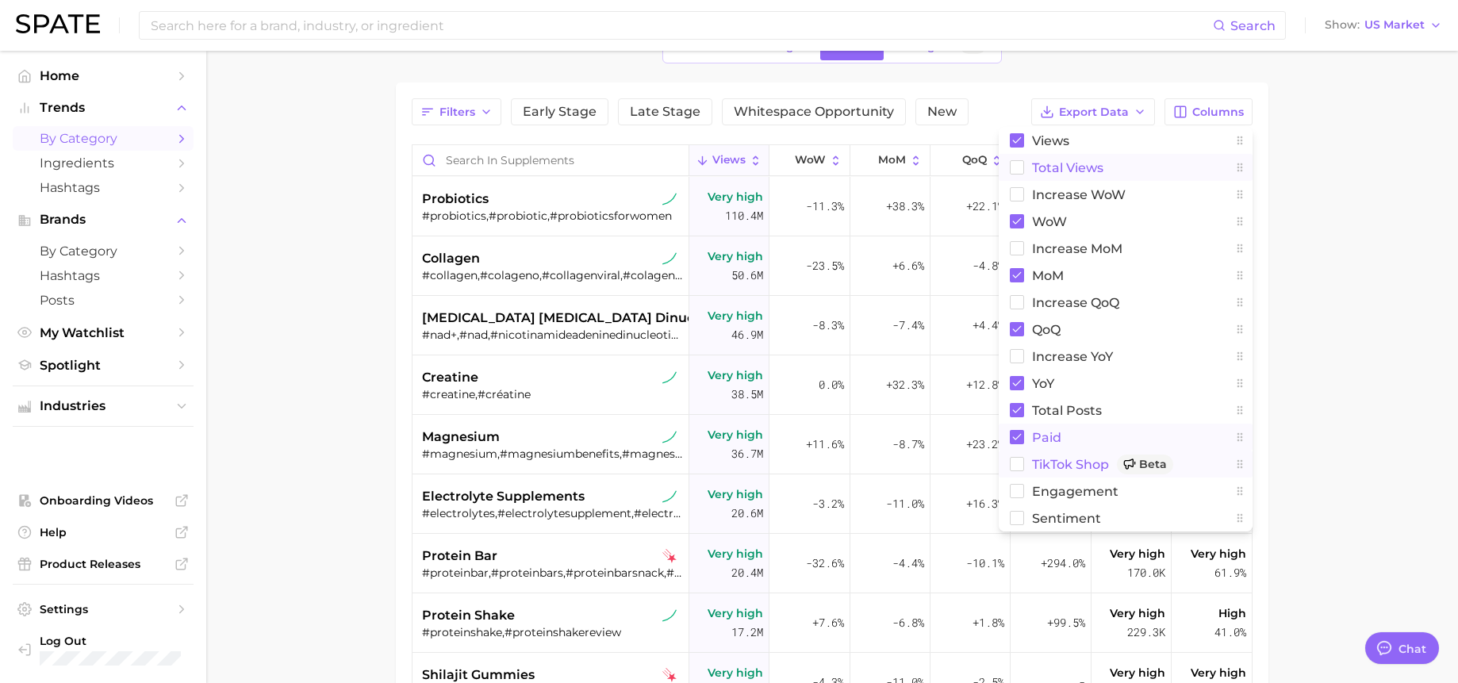  What do you see at coordinates (559, 112) in the screenshot?
I see `span: Early Stage` at bounding box center [559, 112].